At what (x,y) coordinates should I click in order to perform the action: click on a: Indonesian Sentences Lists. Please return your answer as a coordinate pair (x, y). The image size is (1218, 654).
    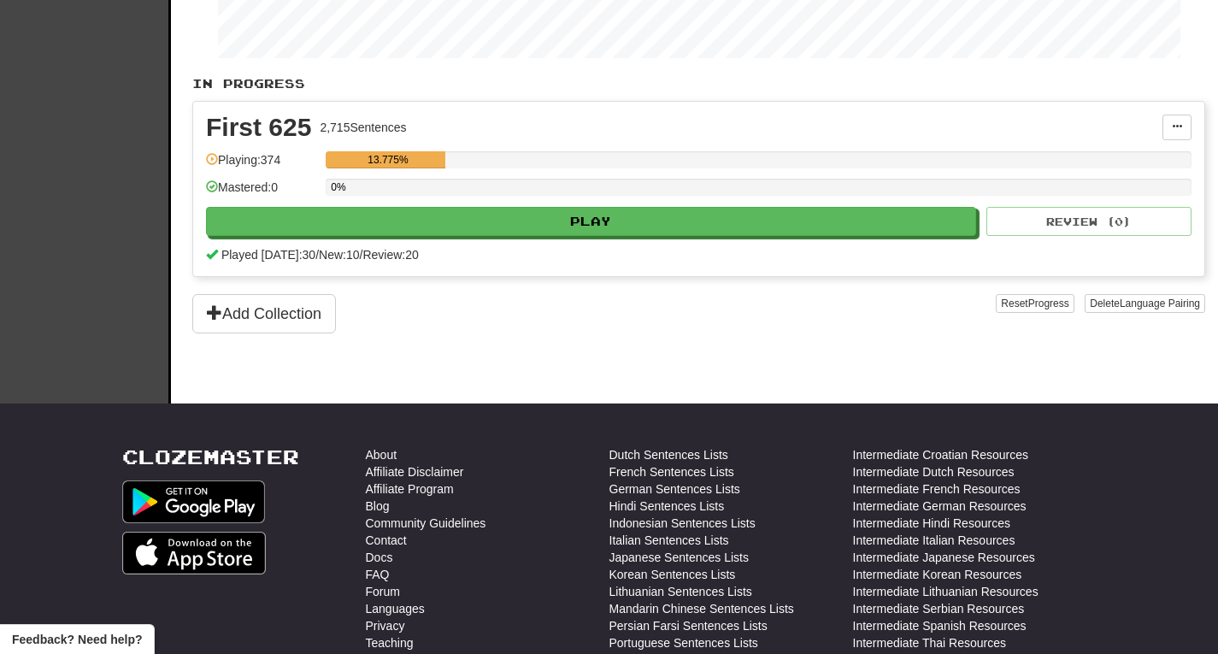
    Looking at the image, I should click on (682, 523).